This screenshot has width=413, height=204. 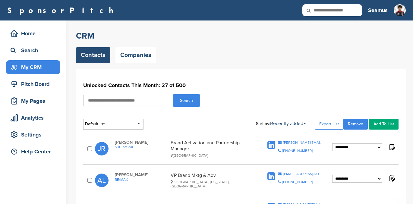 I want to click on h3: Seamus, so click(x=377, y=10).